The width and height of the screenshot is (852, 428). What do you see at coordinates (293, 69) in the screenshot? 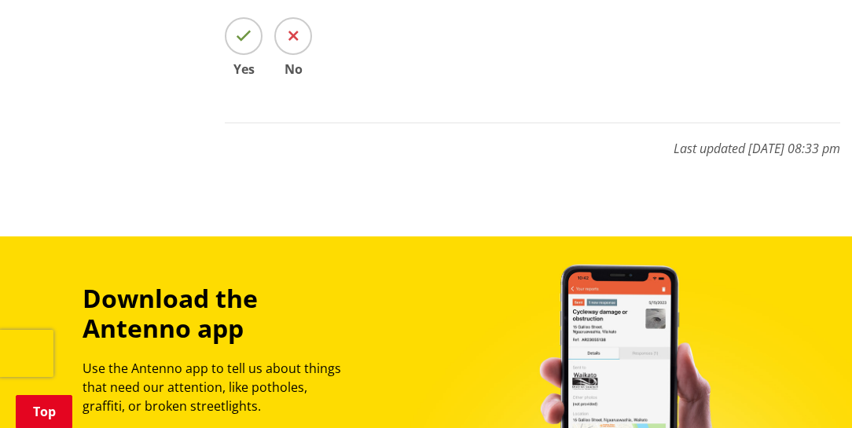
I see `span: No` at bounding box center [293, 69].